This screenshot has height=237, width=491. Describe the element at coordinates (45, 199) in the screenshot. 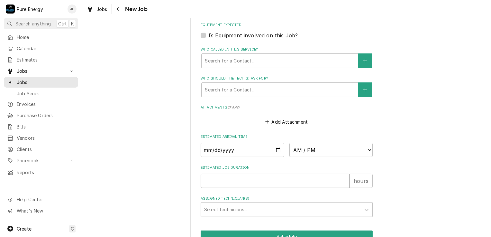

I see `span: Help Center` at that location.